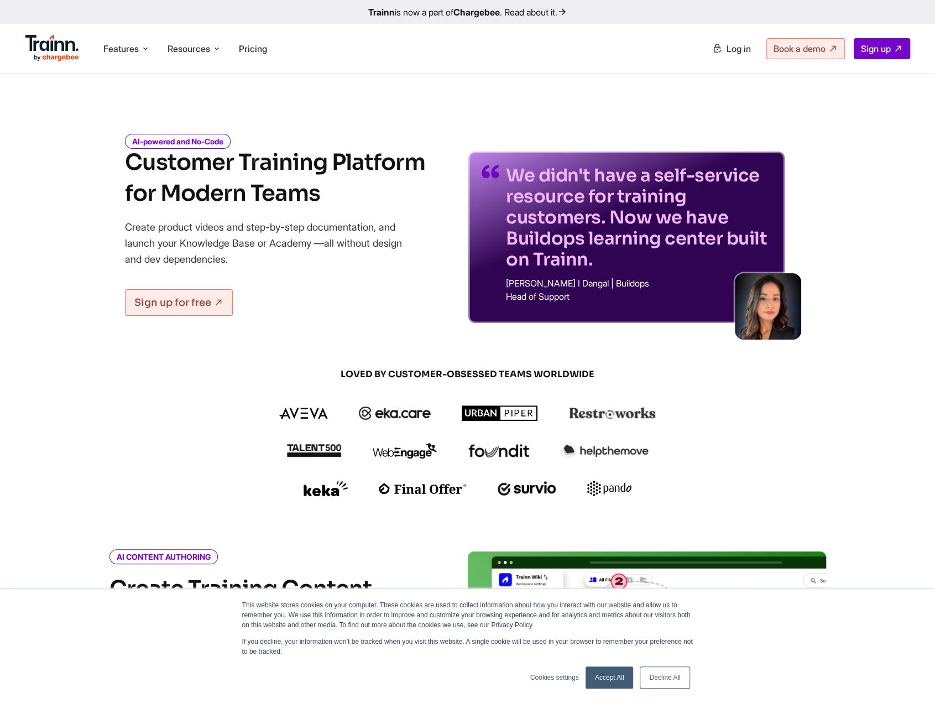  What do you see at coordinates (405, 451) in the screenshot?
I see `img: webengage logo` at bounding box center [405, 451].